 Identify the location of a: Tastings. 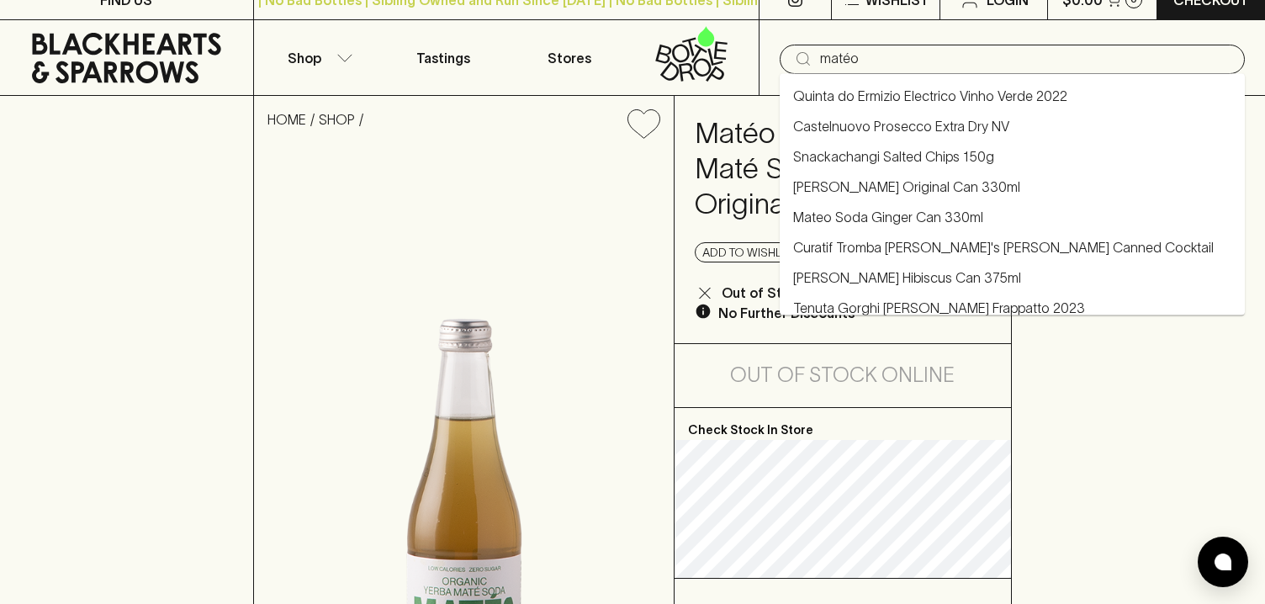
(443, 57).